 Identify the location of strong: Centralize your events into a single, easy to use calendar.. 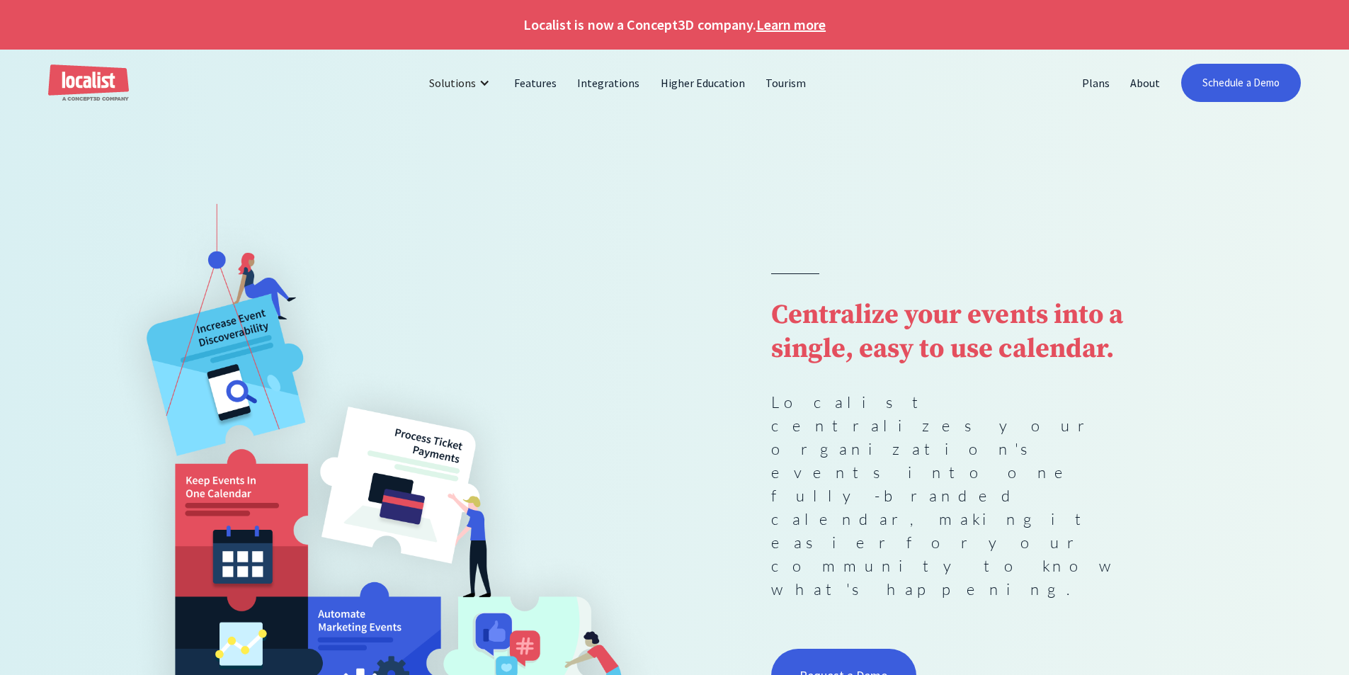
(947, 332).